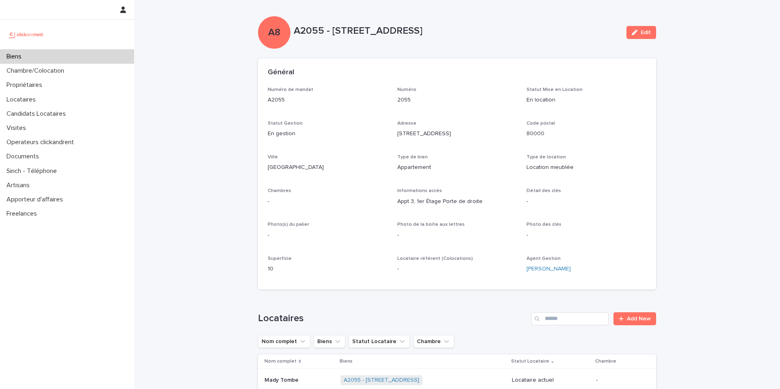  Describe the element at coordinates (24, 156) in the screenshot. I see `p: Documents` at that location.